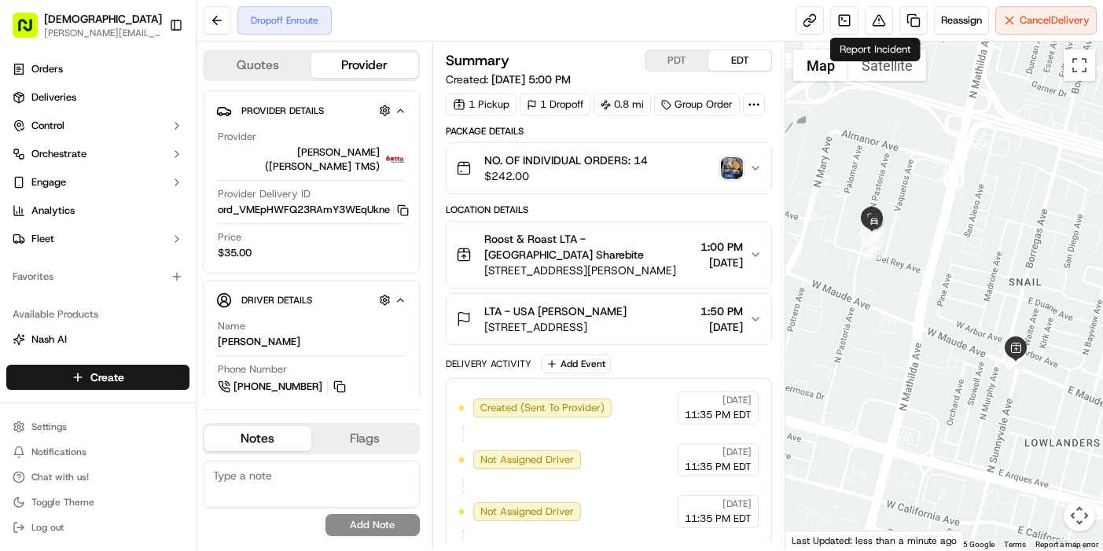 The image size is (1103, 551). What do you see at coordinates (874, 237) in the screenshot?
I see `div: 10` at bounding box center [874, 237].